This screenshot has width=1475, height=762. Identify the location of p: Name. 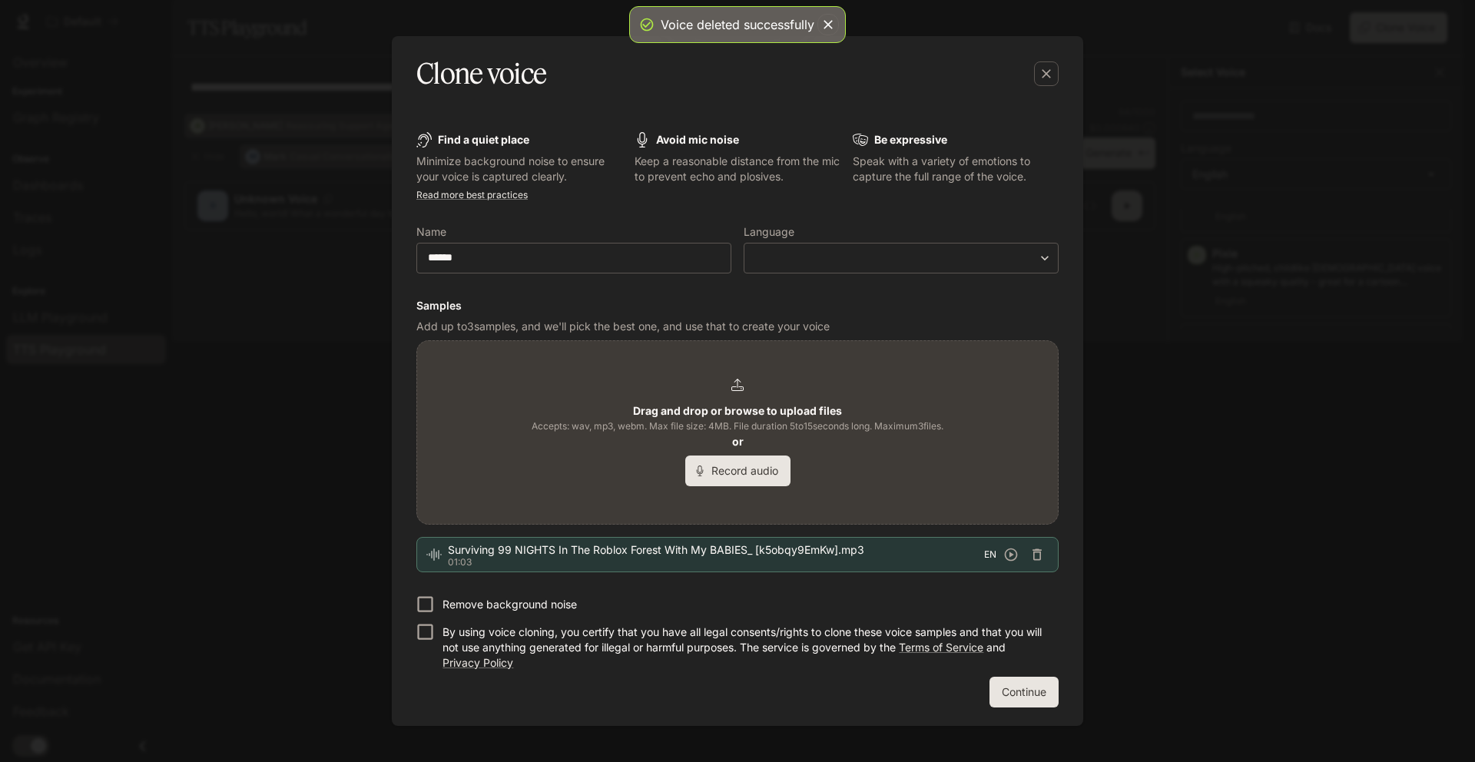
(431, 232).